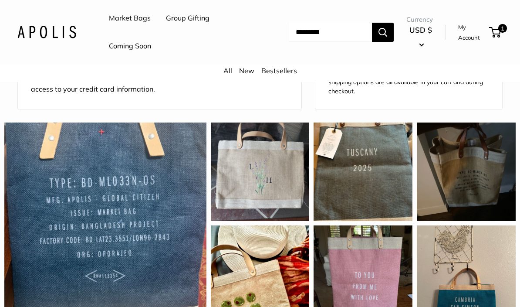  Describe the element at coordinates (383, 32) in the screenshot. I see `button: Search` at that location.